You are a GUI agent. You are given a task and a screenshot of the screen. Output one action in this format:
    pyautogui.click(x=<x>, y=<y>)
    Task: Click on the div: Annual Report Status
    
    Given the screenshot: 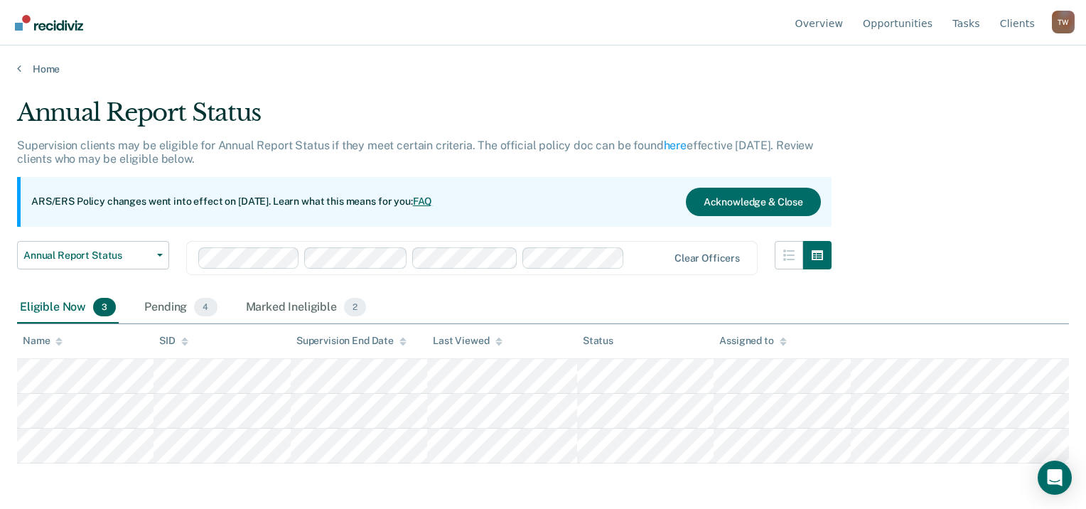 What is the action you would take?
    pyautogui.click(x=424, y=118)
    